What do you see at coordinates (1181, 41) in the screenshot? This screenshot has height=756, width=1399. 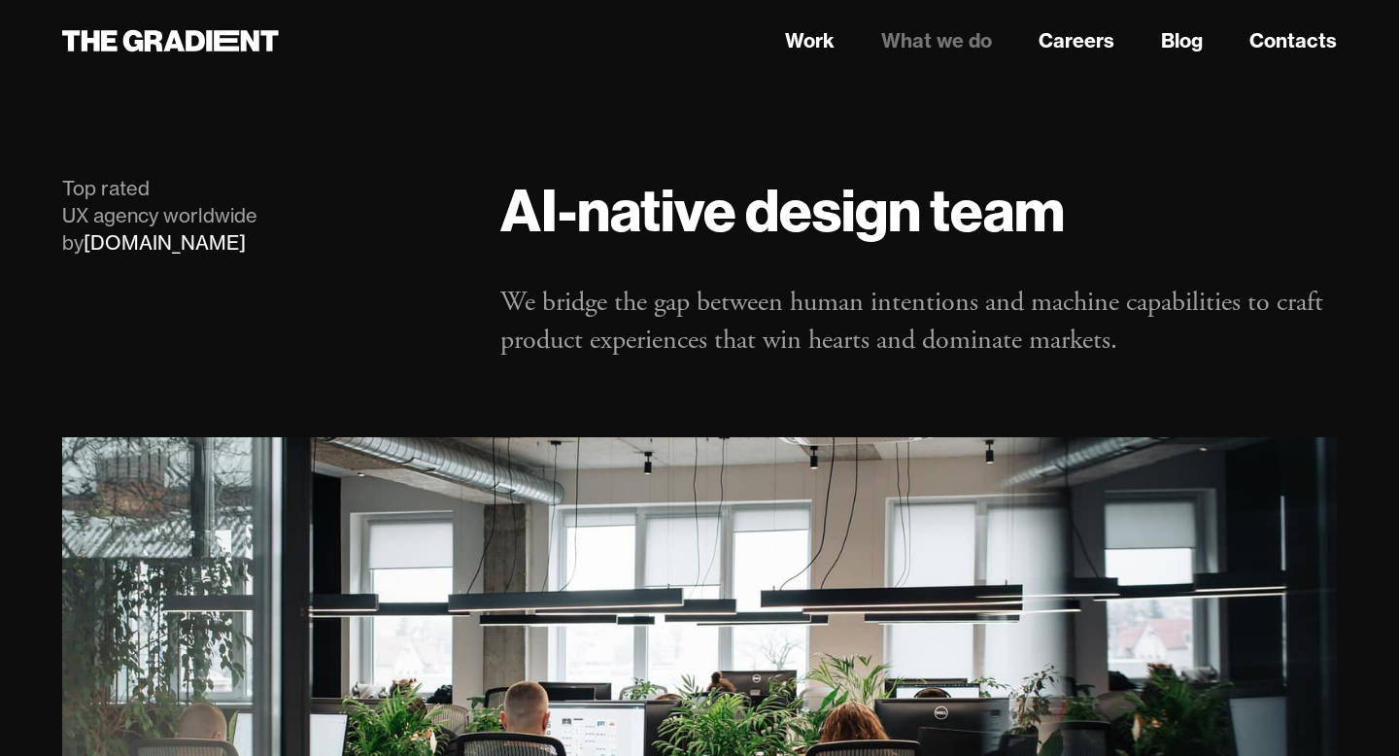 I see `a: Blog` at bounding box center [1181, 41].